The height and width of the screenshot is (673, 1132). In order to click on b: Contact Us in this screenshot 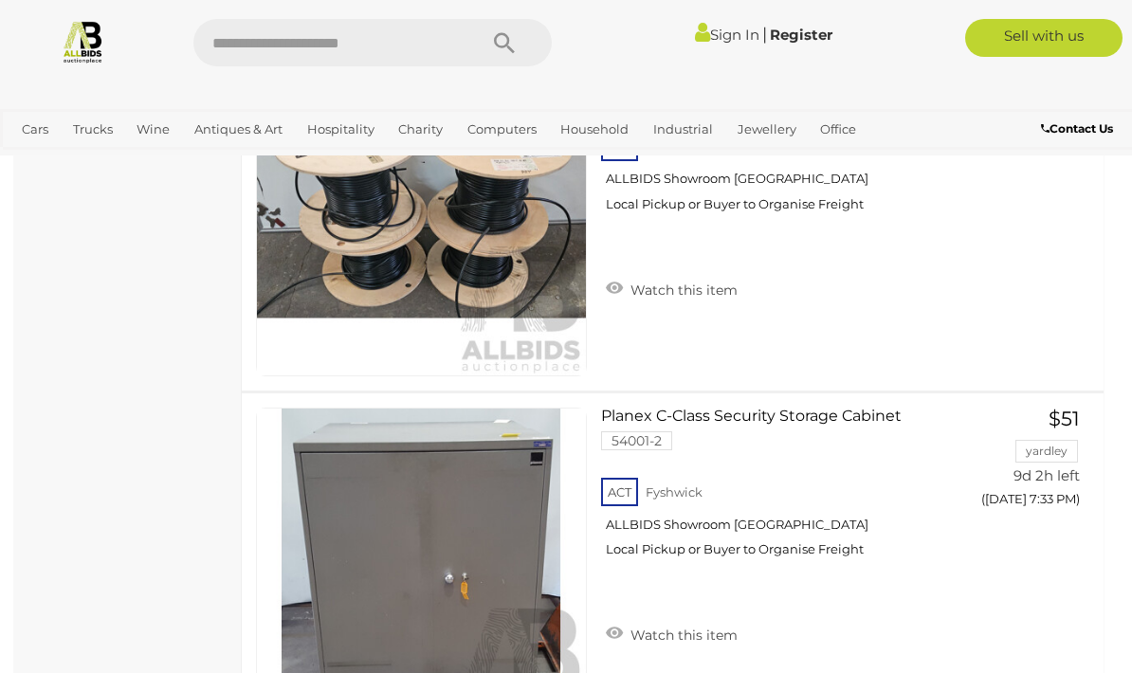, I will do `click(1077, 128)`.